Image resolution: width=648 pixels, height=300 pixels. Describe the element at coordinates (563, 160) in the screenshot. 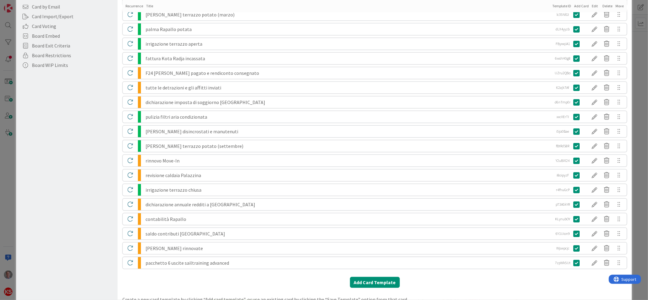

I see `div: Y2uBXI24` at that location.